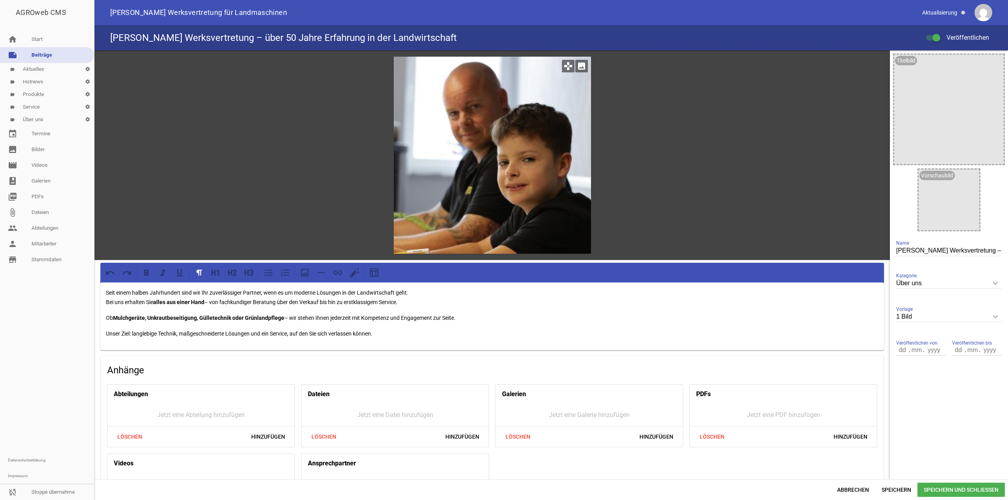 The width and height of the screenshot is (1008, 500). What do you see at coordinates (319, 395) in the screenshot?
I see `h4: Dateien` at bounding box center [319, 395].